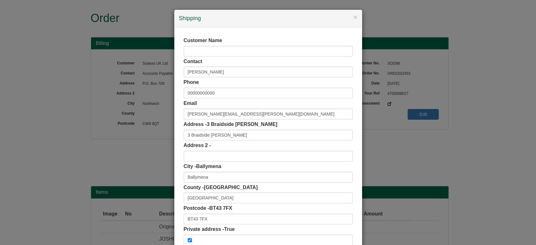  What do you see at coordinates (220, 208) in the screenshot?
I see `span: BT43 7FX` at bounding box center [220, 208].